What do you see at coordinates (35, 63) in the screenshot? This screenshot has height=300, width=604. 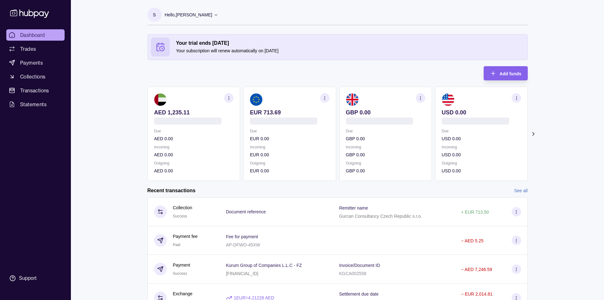 I see `a: Payments` at bounding box center [35, 63].